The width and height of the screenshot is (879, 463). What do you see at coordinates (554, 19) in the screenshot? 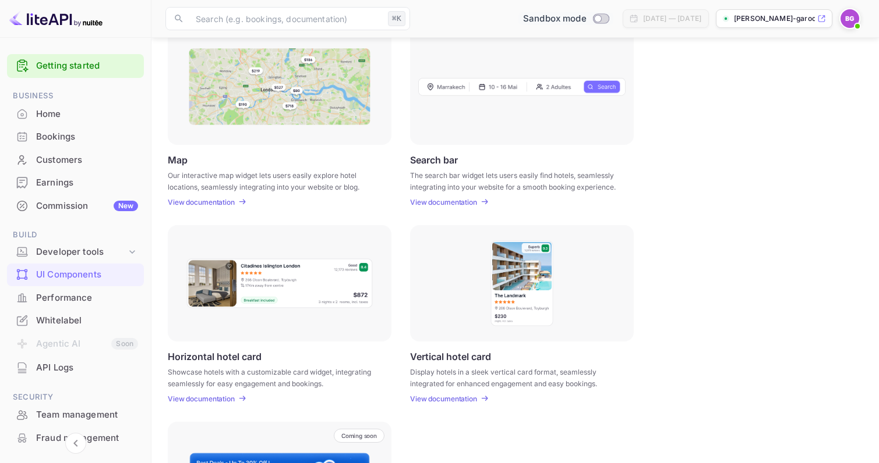
I see `span: Sandbox mode` at bounding box center [554, 19].